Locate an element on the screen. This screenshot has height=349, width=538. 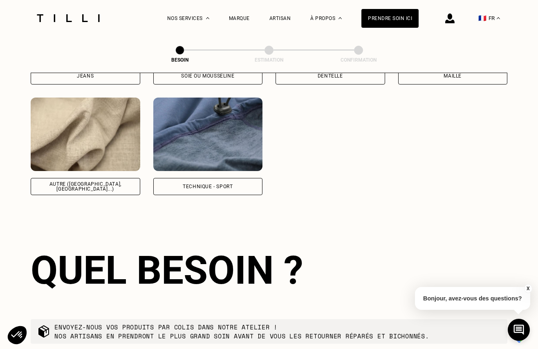
a: Marque is located at coordinates (239, 18).